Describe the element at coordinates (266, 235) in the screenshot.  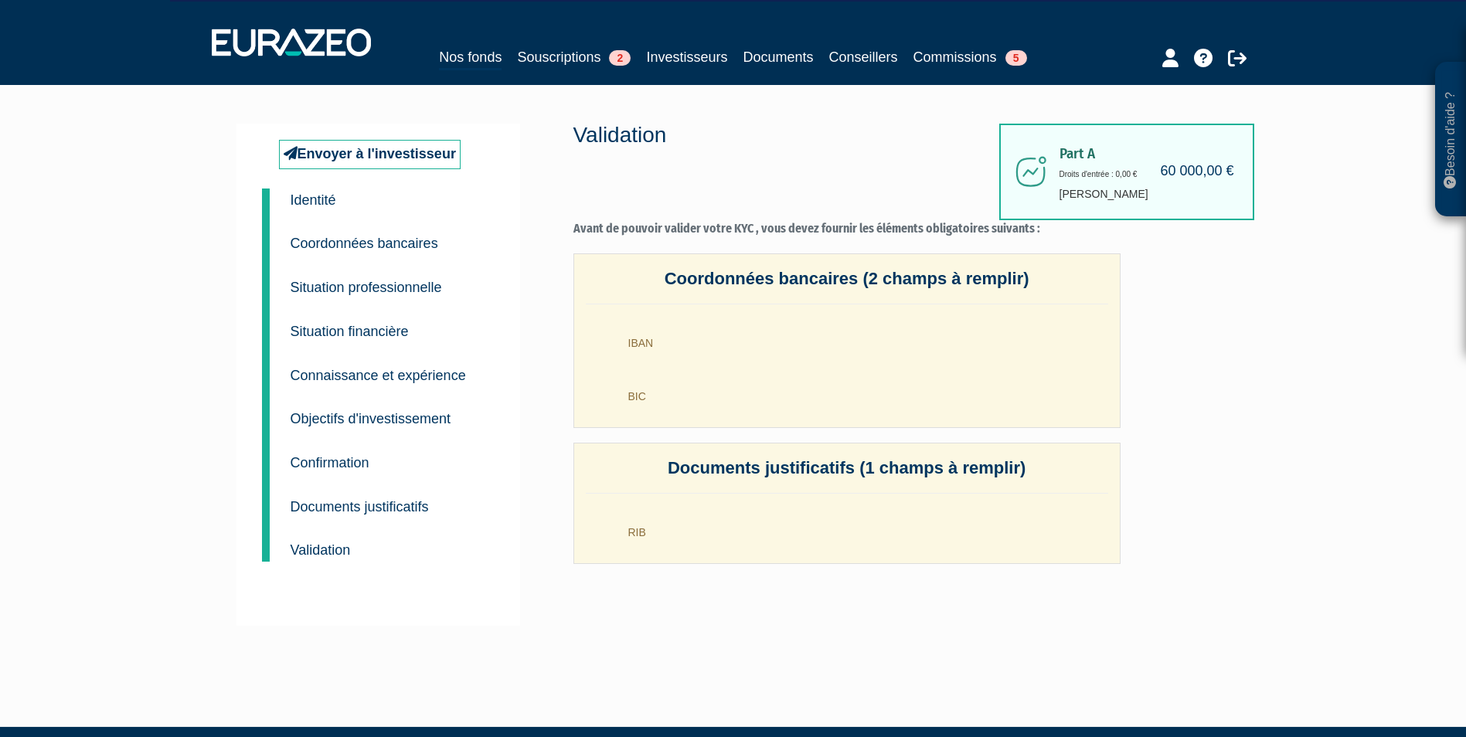
I see `a: 2` at that location.